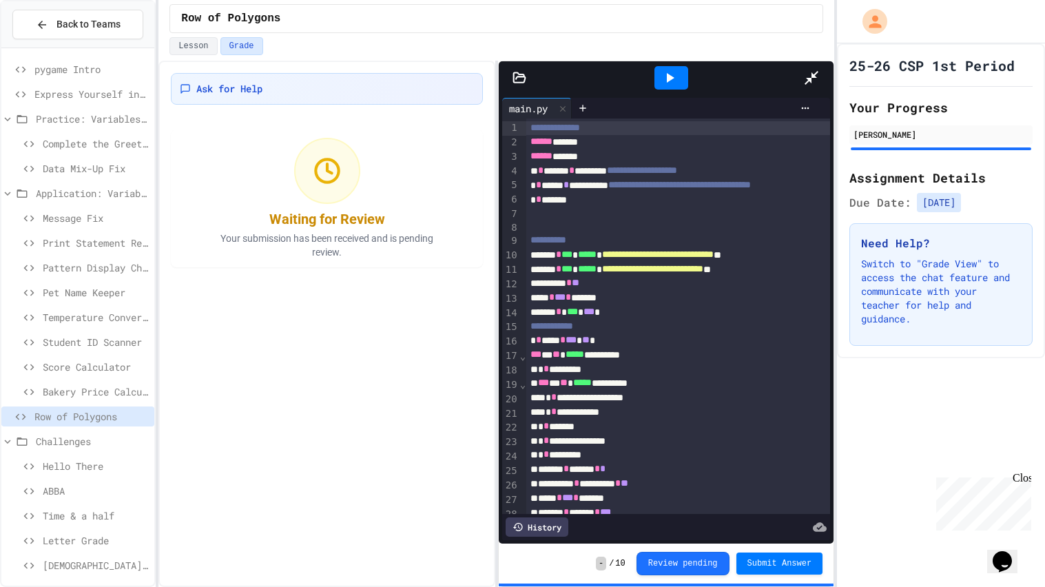  What do you see at coordinates (242, 46) in the screenshot?
I see `button: Grade` at bounding box center [242, 46].